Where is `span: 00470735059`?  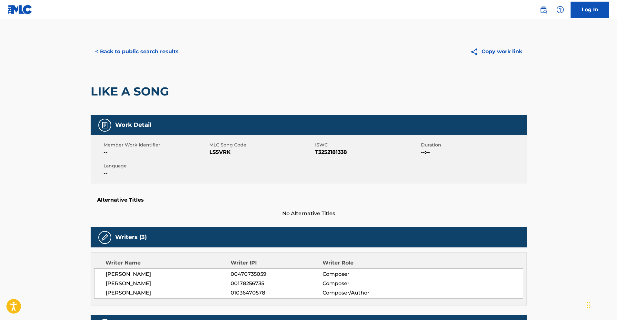 span: 00470735059 is located at coordinates (276, 274).